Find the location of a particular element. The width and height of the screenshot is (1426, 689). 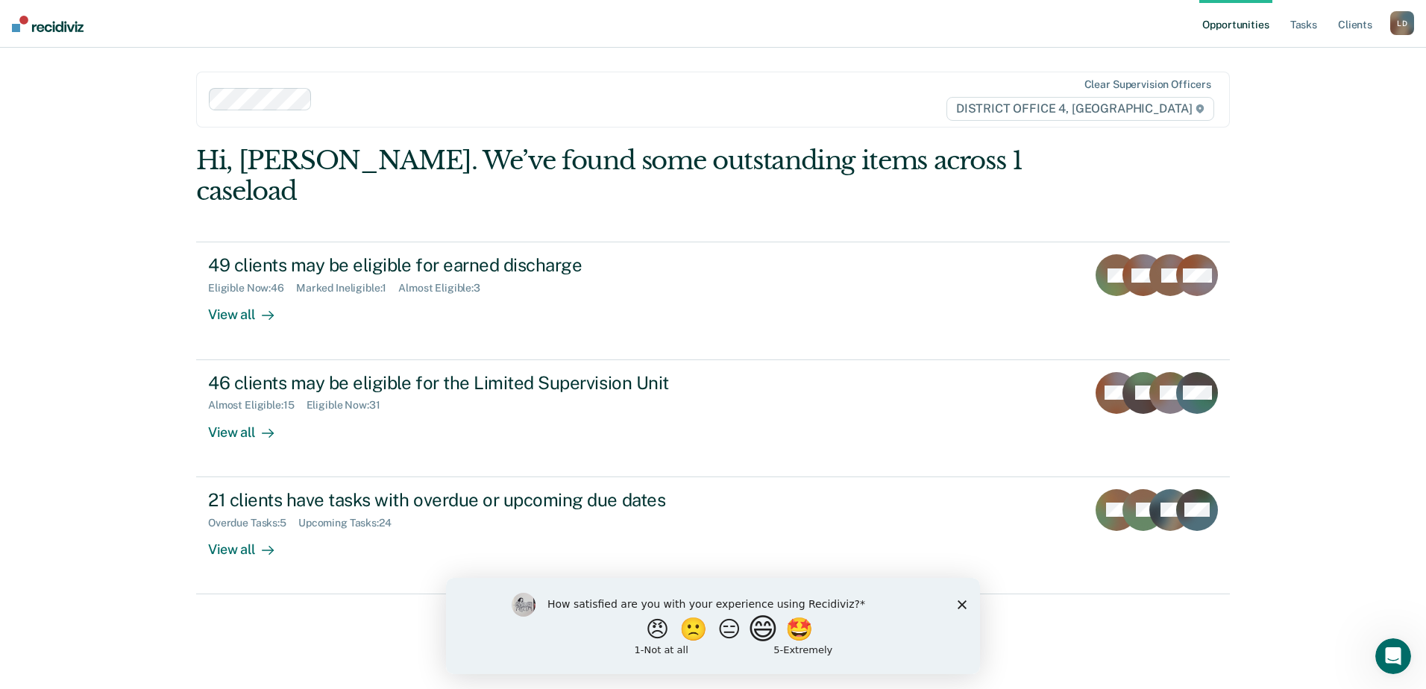

a: 21 clients have tasks with overdue or upcoming due datesOverdue Tasks:5Upcoming Tasks:24View all is located at coordinates (713, 536).